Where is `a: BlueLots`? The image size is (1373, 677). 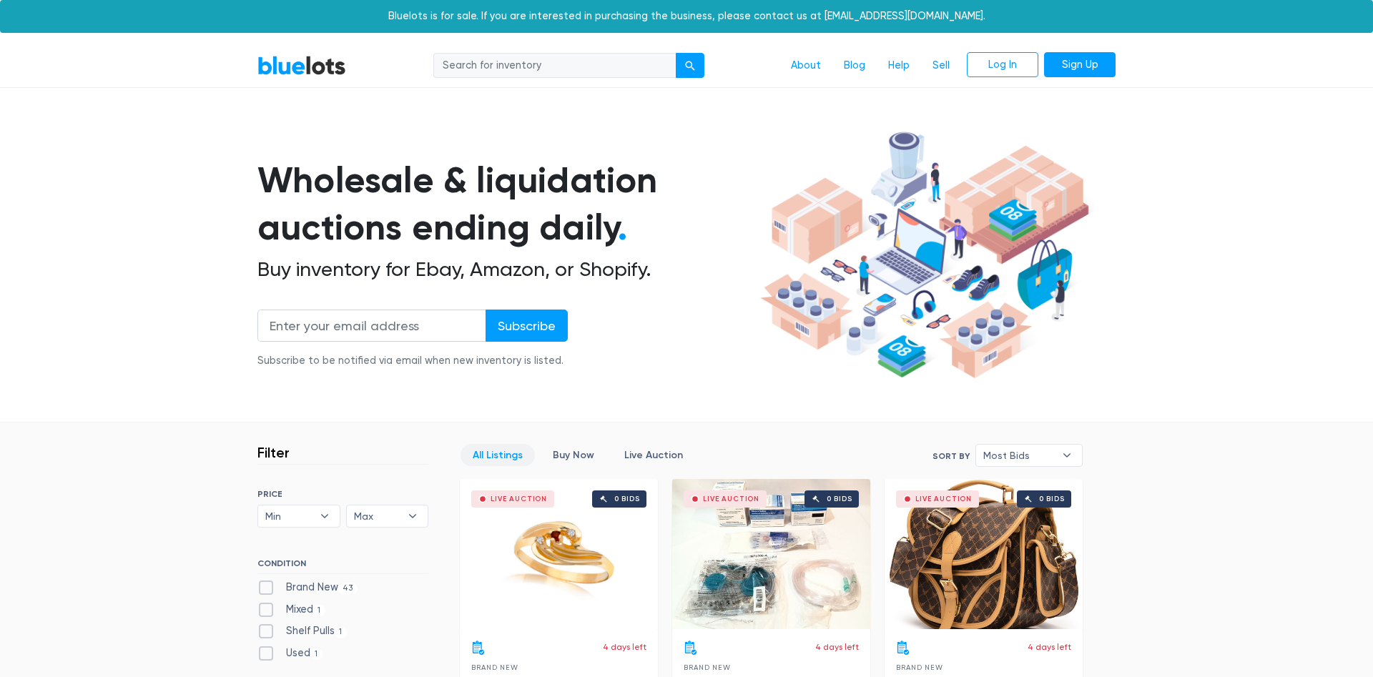 a: BlueLots is located at coordinates (302, 65).